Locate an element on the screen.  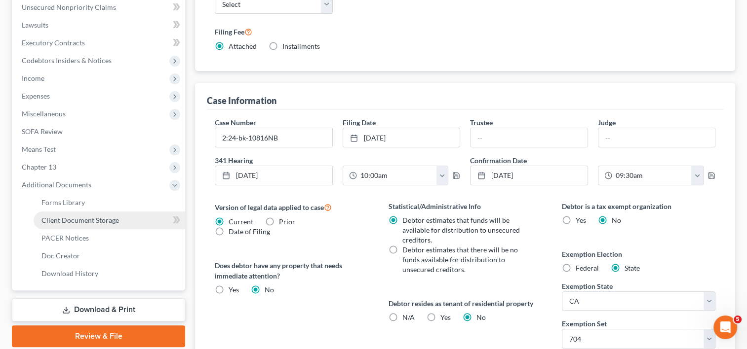
span: Codebtors Insiders & Notices is located at coordinates (67, 60).